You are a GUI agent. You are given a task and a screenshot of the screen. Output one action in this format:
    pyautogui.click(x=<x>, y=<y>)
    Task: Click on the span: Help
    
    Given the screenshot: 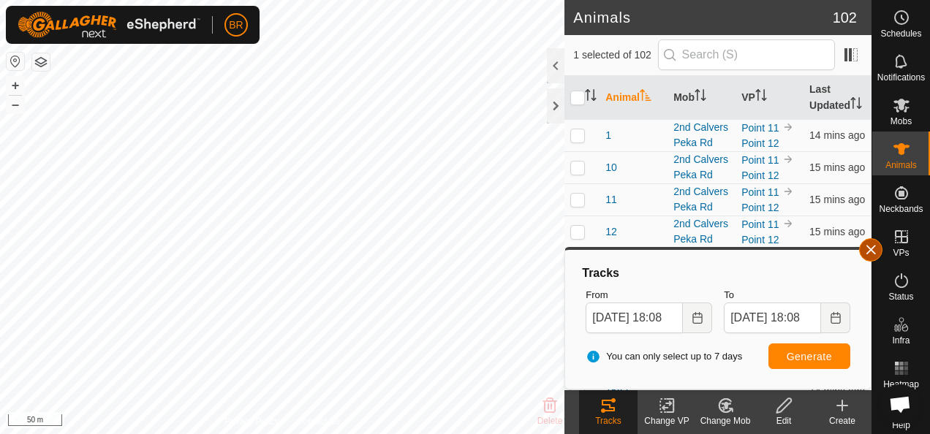 What is the action you would take?
    pyautogui.click(x=901, y=425)
    